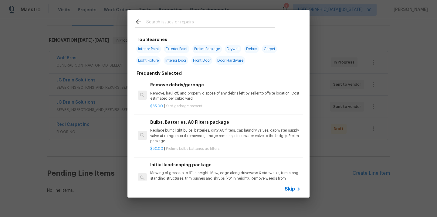 This screenshot has height=217, width=437. I want to click on span: Light Fixture, so click(149, 60).